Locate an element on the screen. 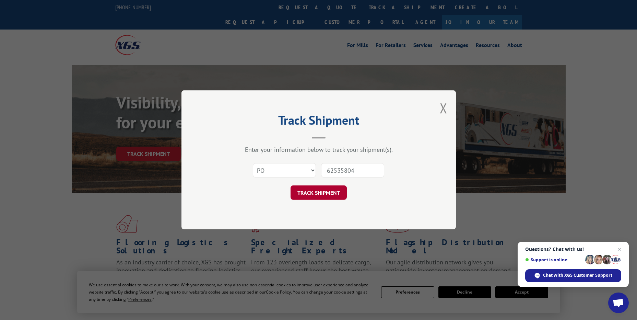 This screenshot has width=637, height=320. input: Number(s) is located at coordinates (353, 170).